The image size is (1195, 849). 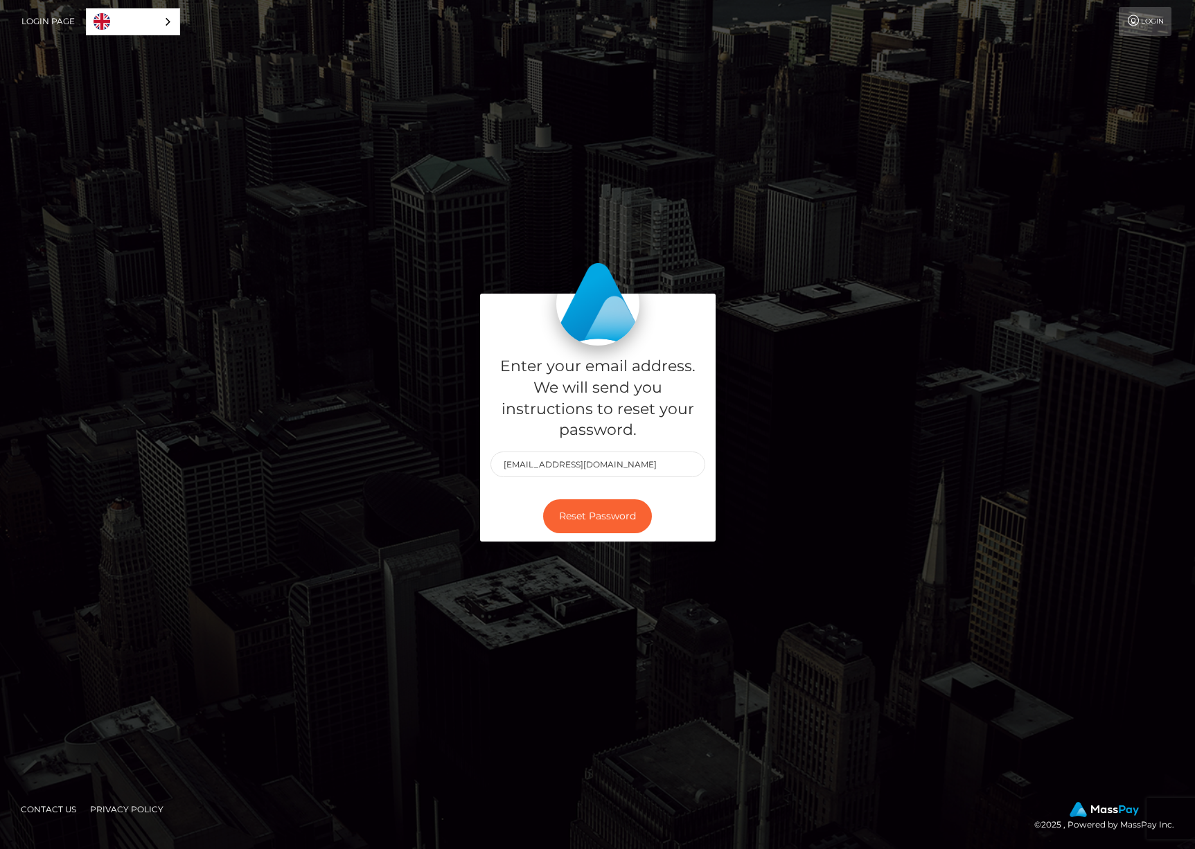 I want to click on img: MassPay Login, so click(x=598, y=304).